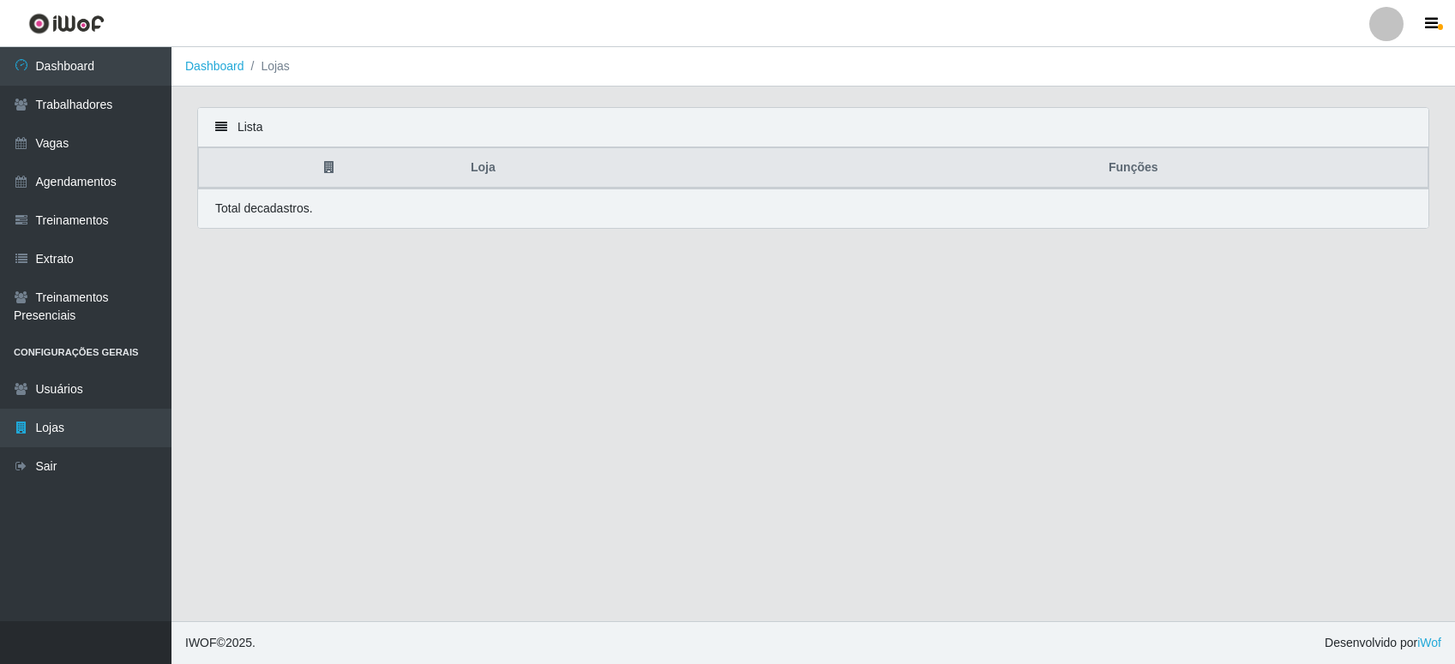 The width and height of the screenshot is (1455, 664). I want to click on a: Dashboard, so click(214, 66).